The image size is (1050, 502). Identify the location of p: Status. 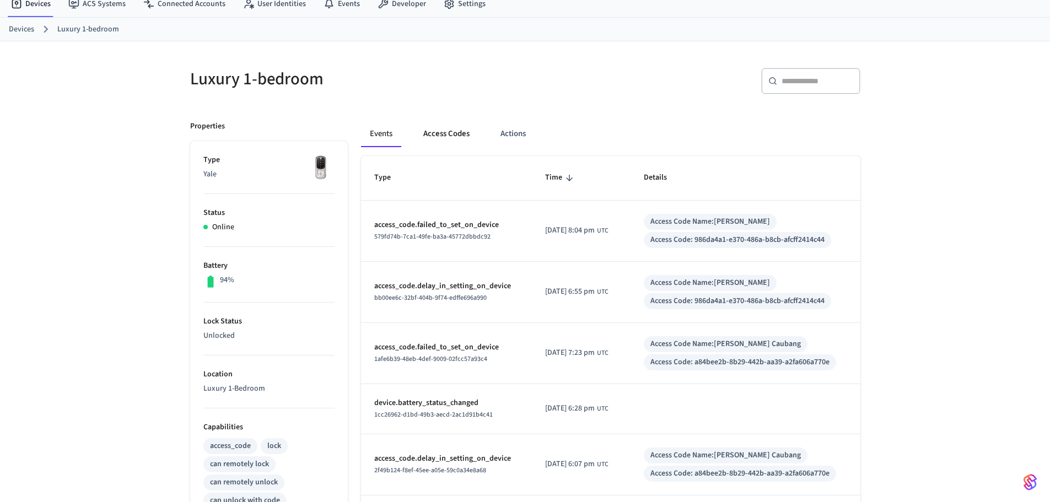
(269, 213).